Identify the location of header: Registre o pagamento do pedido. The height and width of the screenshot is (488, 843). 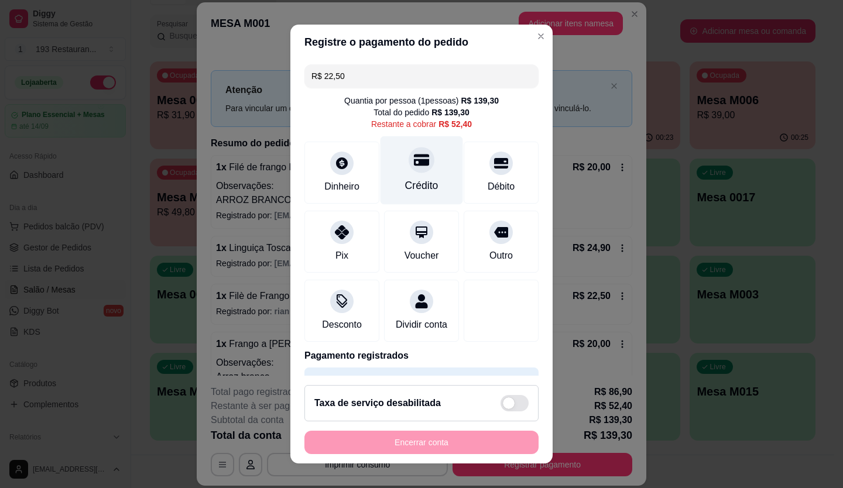
(422, 42).